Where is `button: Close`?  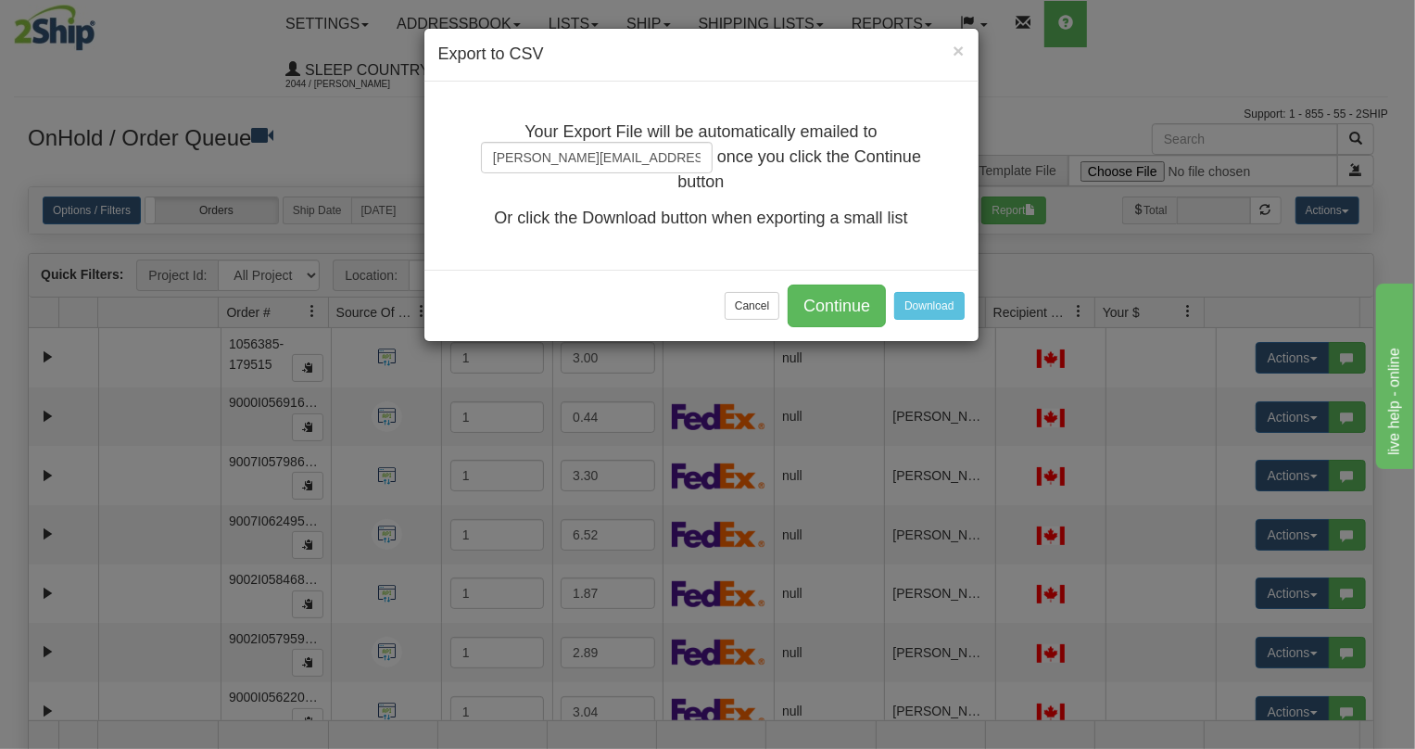
button: Close is located at coordinates (958, 50).